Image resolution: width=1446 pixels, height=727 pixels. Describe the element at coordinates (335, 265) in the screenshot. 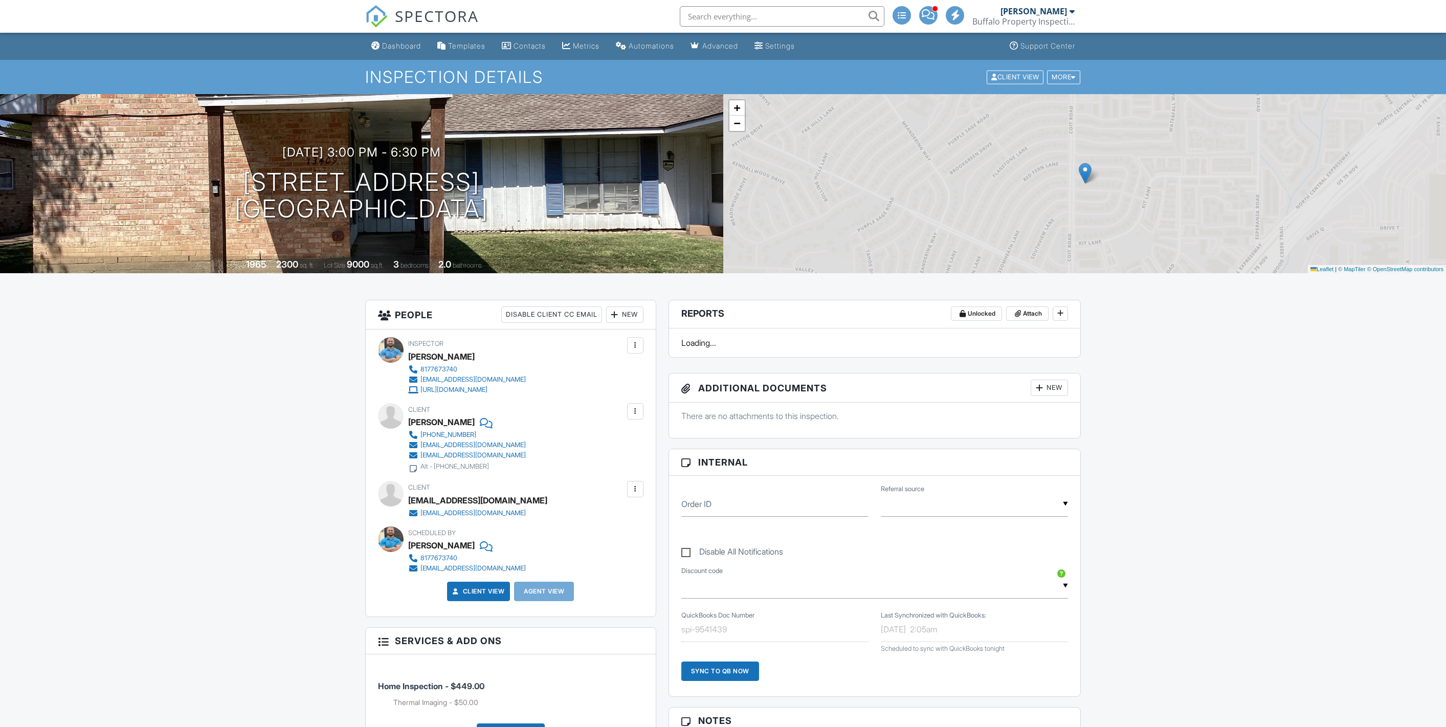

I see `span: Lot Size` at that location.